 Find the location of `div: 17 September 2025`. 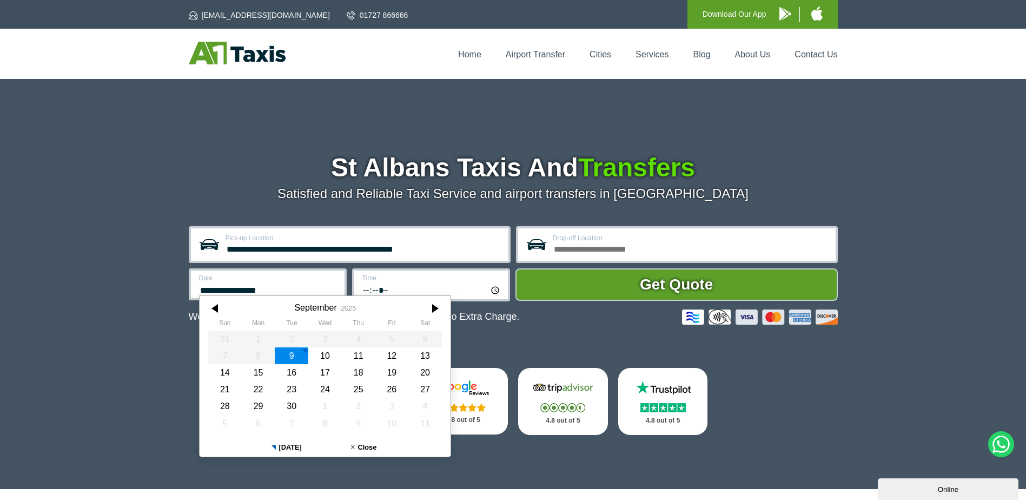

div: 17 September 2025 is located at coordinates (325, 372).